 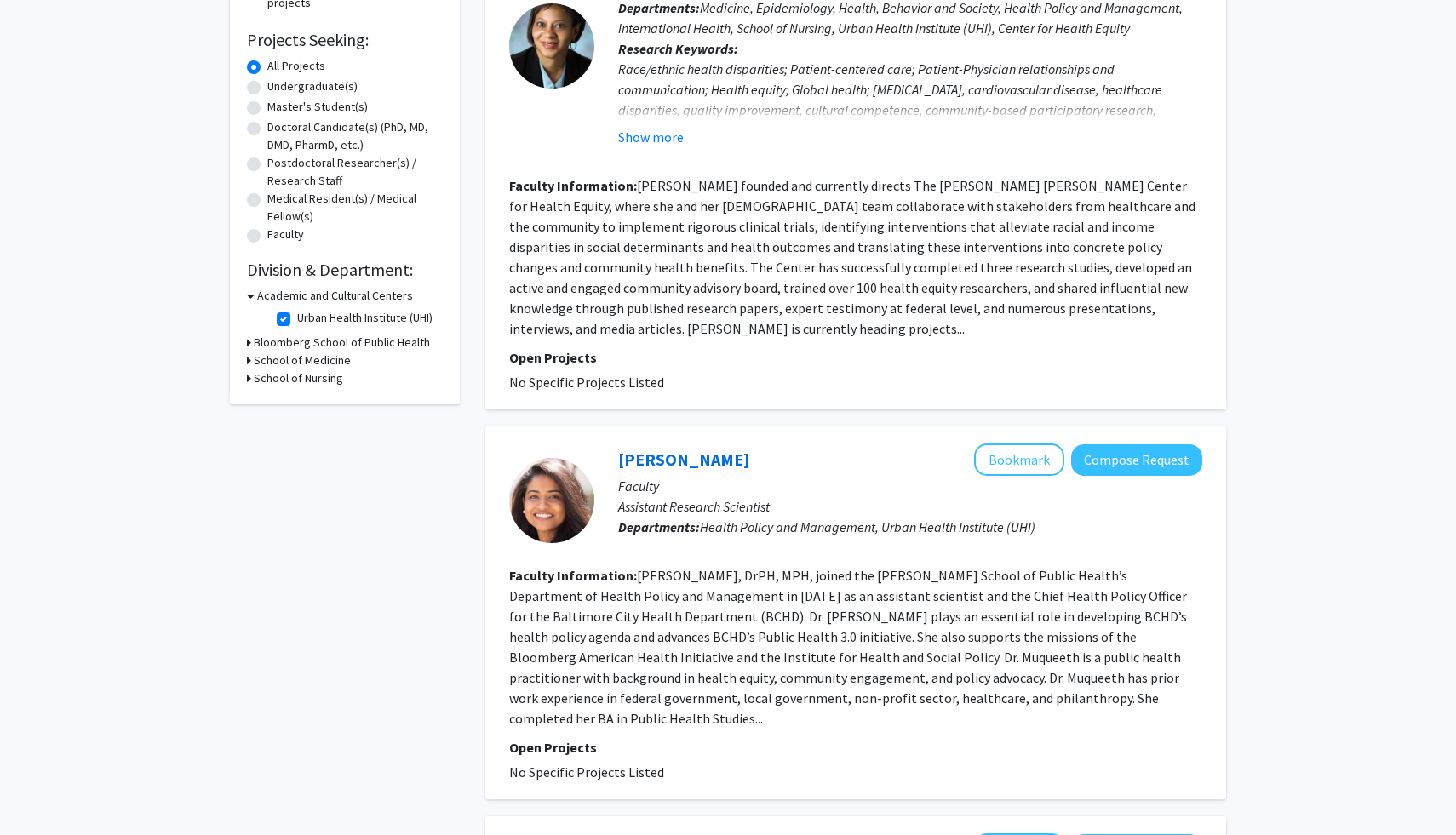 I want to click on button: Compose Request to Sadiya Muqueeth, so click(x=1136, y=459).